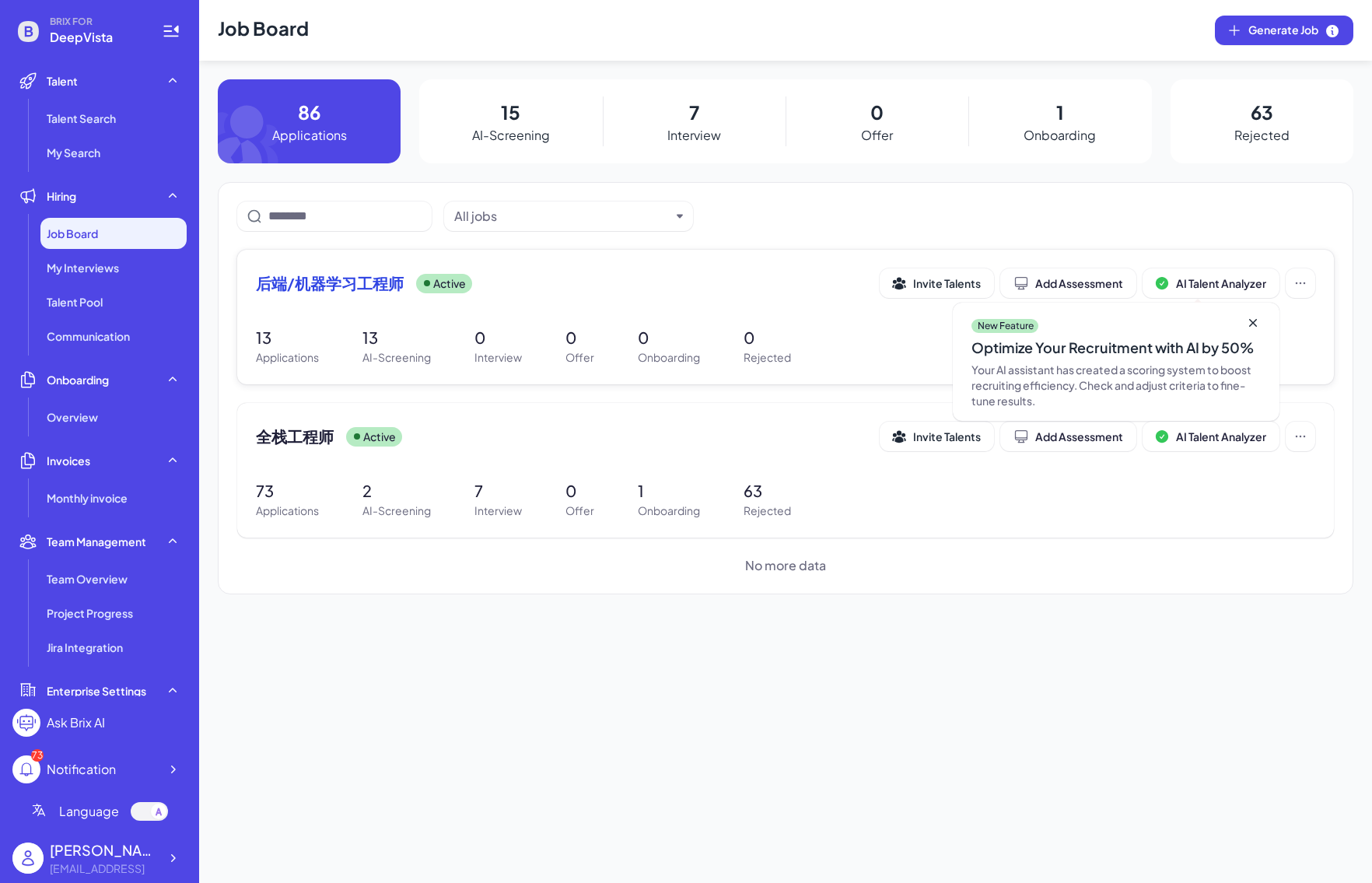  What do you see at coordinates (89, 811) in the screenshot?
I see `span: Language` at bounding box center [89, 811].